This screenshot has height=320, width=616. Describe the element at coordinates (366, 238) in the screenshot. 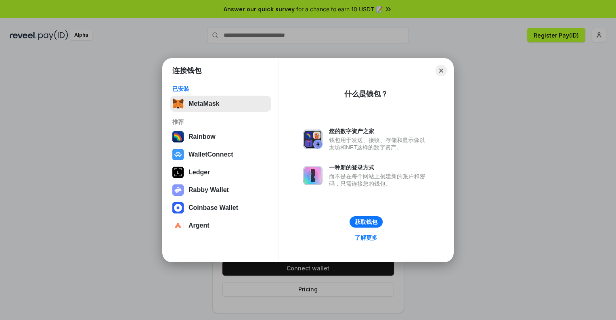

I see `div: 了解更多` at that location.